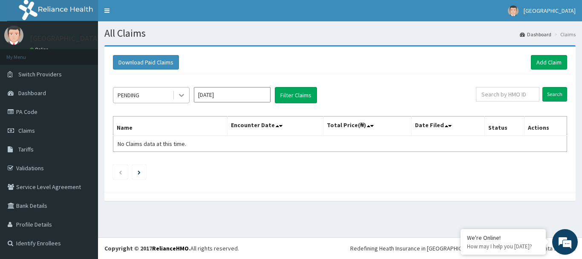 The height and width of the screenshot is (259, 582). Describe the element at coordinates (564, 34) in the screenshot. I see `li: Claims` at that location.